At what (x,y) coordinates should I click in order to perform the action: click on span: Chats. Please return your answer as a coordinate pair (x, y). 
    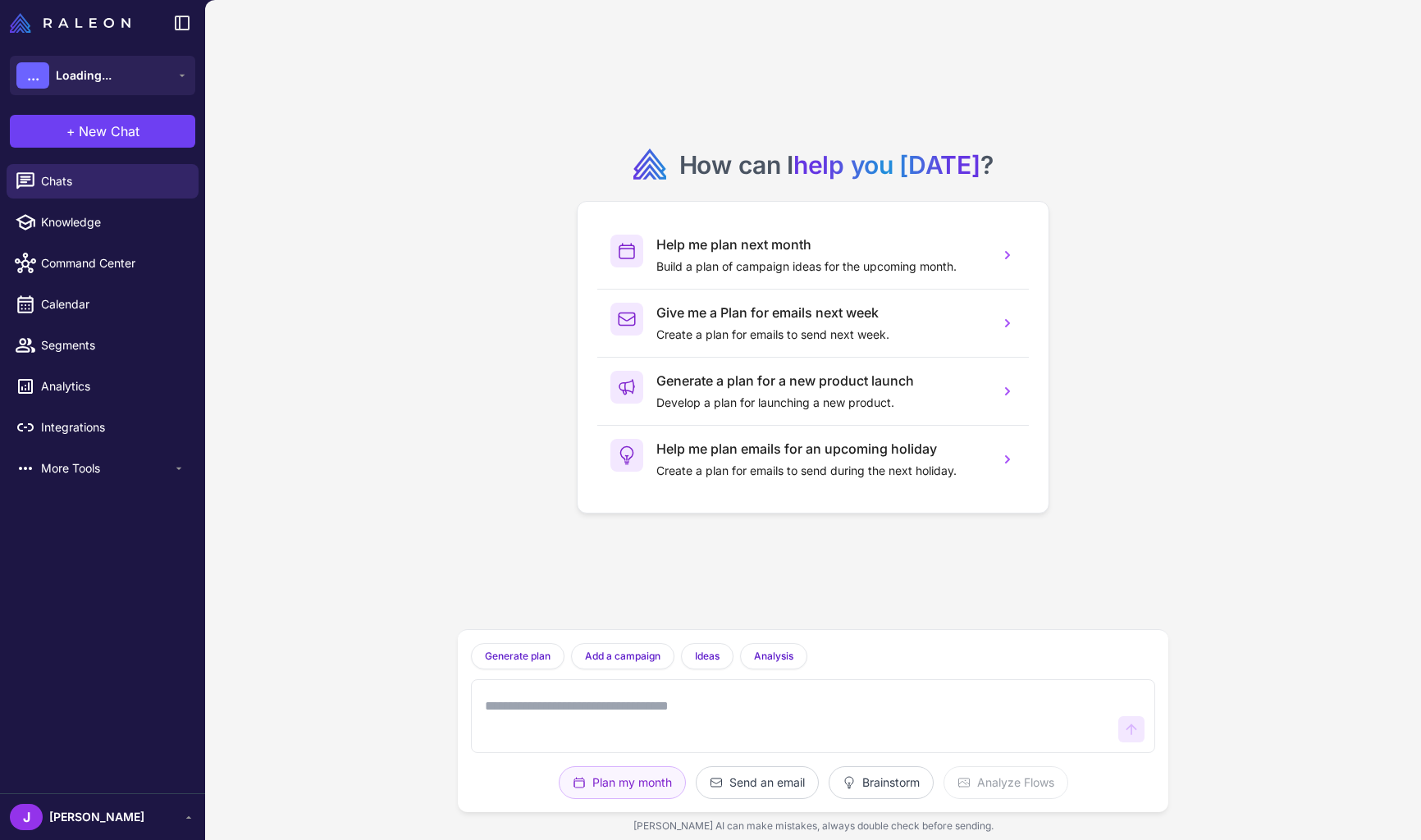
    Looking at the image, I should click on (113, 182).